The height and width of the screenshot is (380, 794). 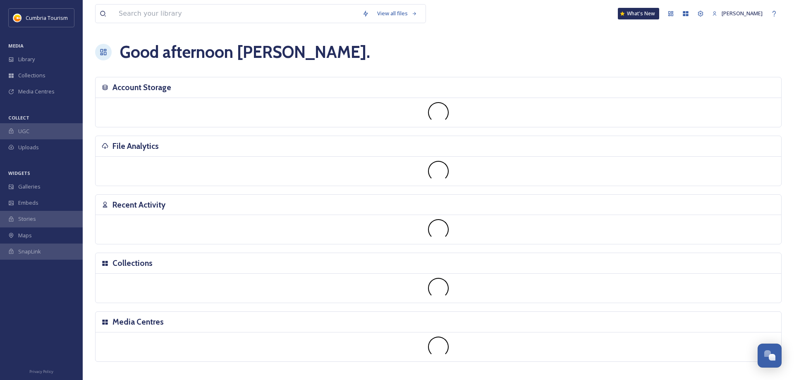 What do you see at coordinates (47, 18) in the screenshot?
I see `span: Cumbria Tourism` at bounding box center [47, 18].